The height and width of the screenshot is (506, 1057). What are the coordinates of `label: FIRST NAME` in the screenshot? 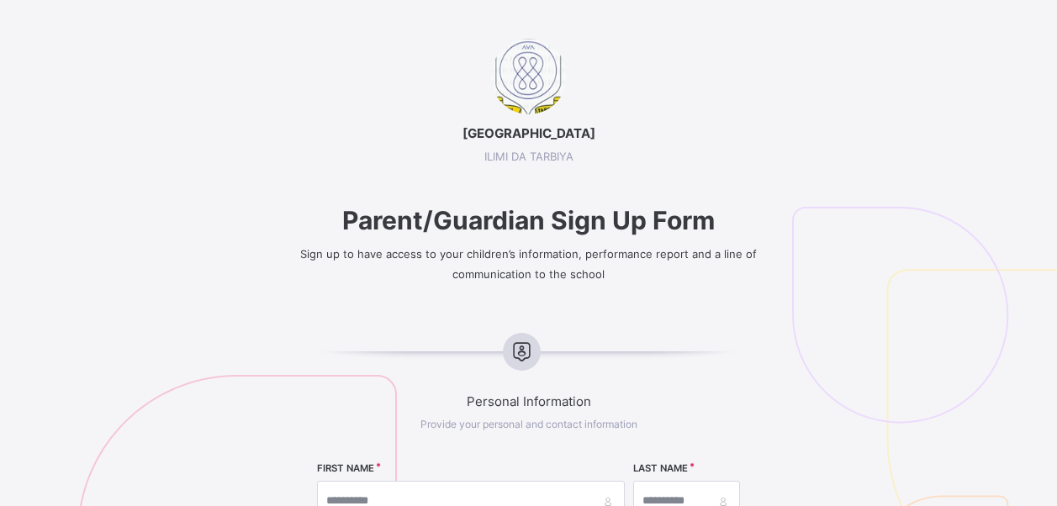 It's located at (346, 469).